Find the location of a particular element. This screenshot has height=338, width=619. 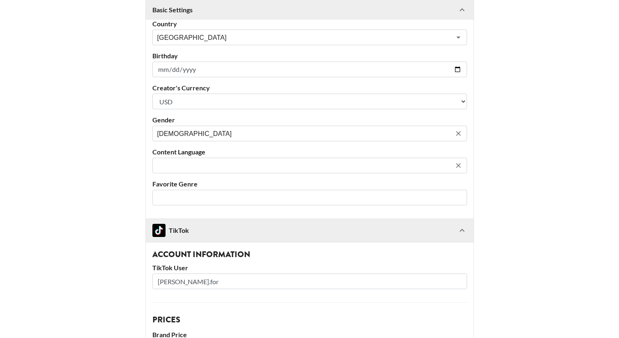

button: Open is located at coordinates (458, 37).